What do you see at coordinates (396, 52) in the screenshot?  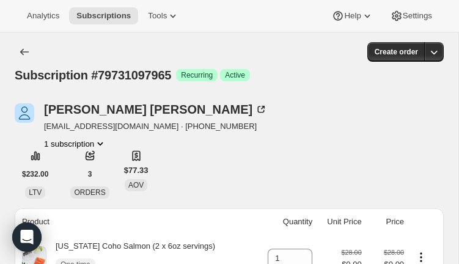 I see `button: Create order` at bounding box center [396, 52].